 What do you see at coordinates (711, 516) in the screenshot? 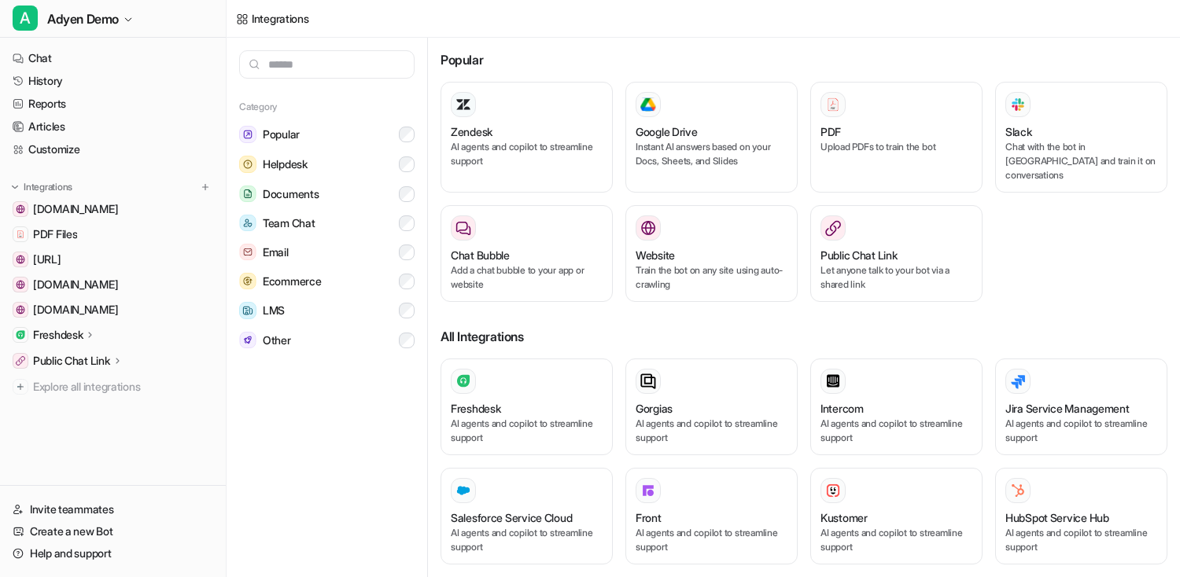
I see `button: FrontFrontAI agents and copilot to streamline support` at bounding box center [711, 516].